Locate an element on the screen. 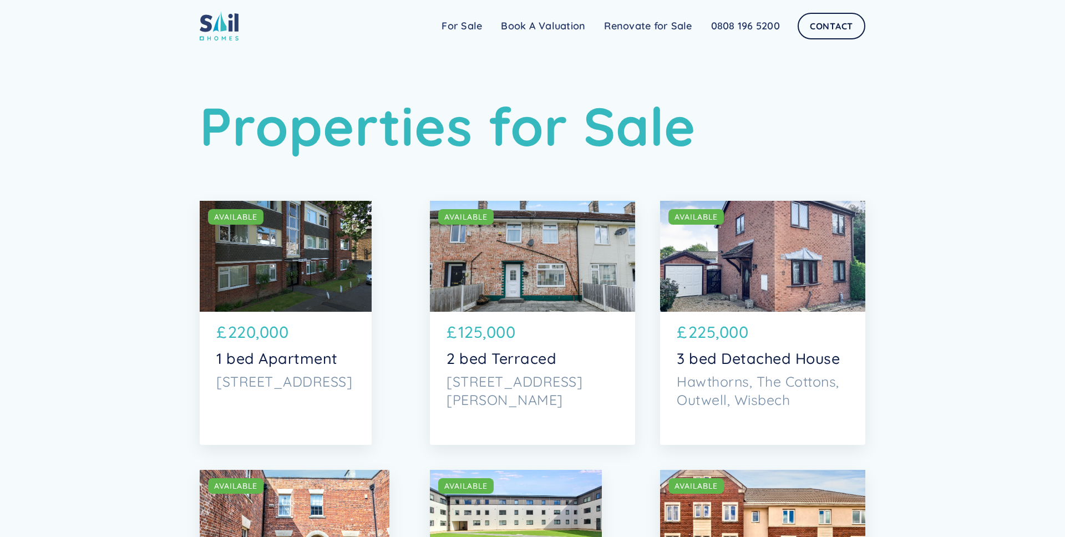 This screenshot has height=537, width=1065. p: 220,000 is located at coordinates (259, 332).